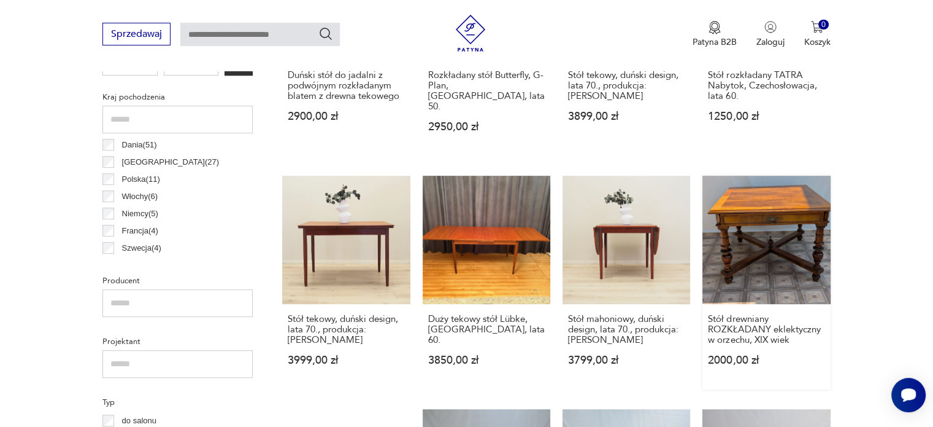 The height and width of the screenshot is (427, 933). What do you see at coordinates (767, 360) in the screenshot?
I see `p: 2000,00 zł` at bounding box center [767, 360].